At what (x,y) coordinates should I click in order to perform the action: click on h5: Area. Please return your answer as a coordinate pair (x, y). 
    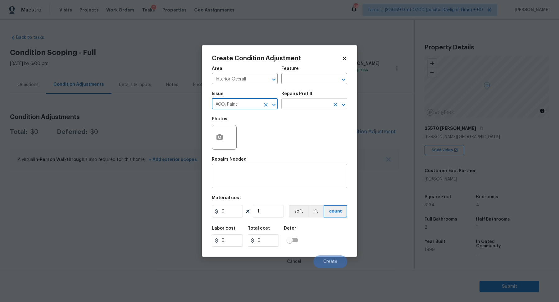
    Looking at the image, I should click on (217, 69).